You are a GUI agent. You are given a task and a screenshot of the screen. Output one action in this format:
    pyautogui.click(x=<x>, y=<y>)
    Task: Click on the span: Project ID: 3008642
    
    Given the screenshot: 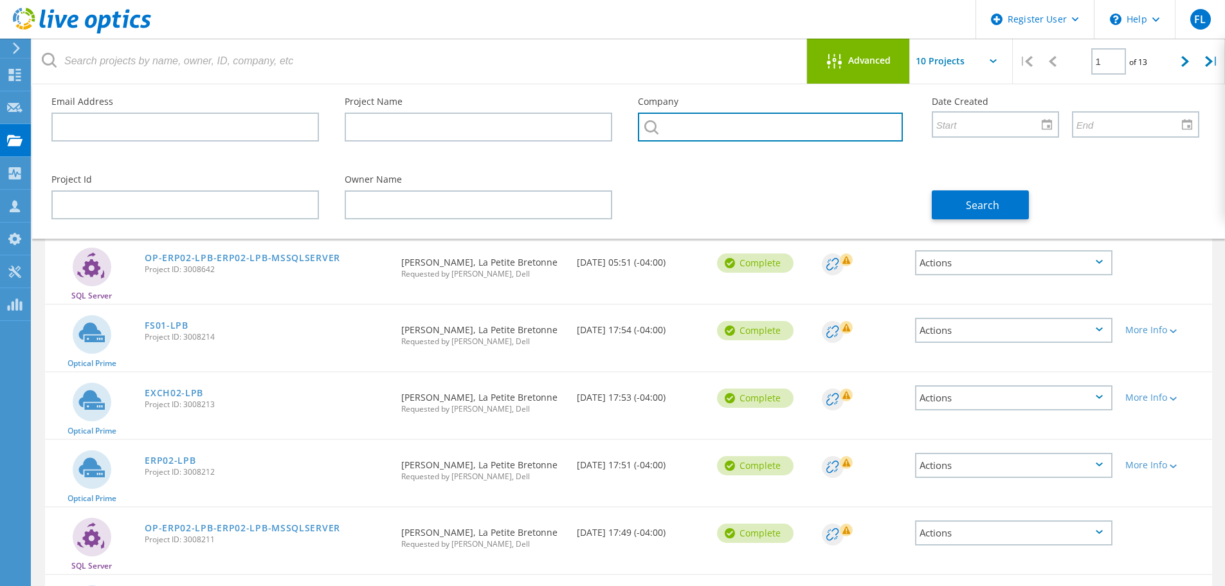 What is the action you would take?
    pyautogui.click(x=266, y=270)
    